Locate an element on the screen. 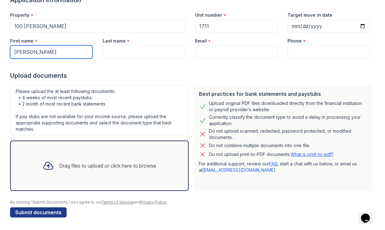 The height and width of the screenshot is (230, 385). div: Upload documents is located at coordinates (192, 76).